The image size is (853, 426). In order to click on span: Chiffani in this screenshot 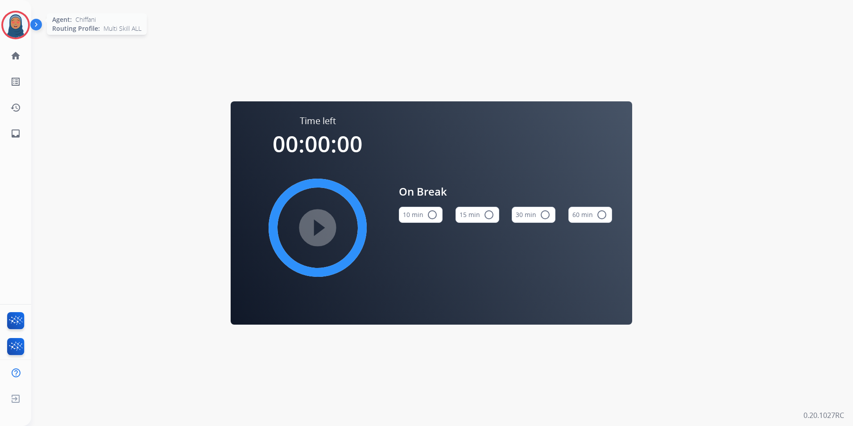, I will do `click(86, 20)`.